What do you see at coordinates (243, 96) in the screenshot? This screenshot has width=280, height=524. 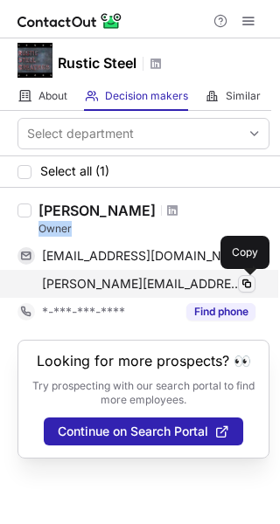 I see `span: Similar` at bounding box center [243, 96].